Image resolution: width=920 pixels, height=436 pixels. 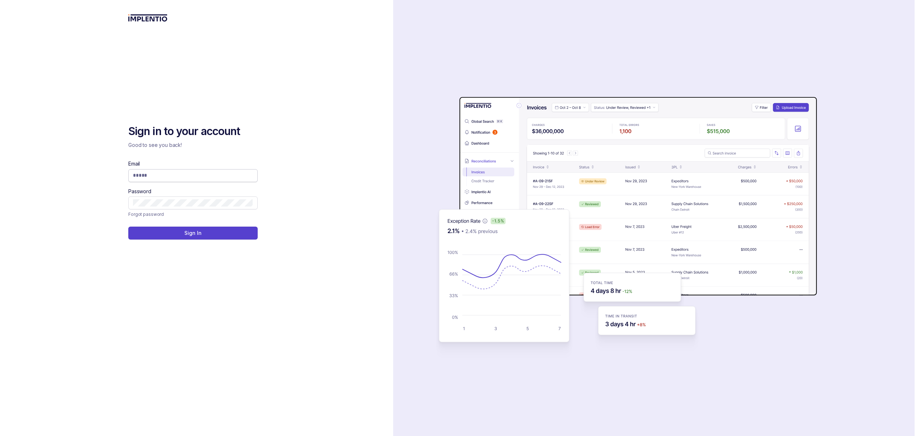 I want to click on img: signin-background.svg, so click(x=617, y=218).